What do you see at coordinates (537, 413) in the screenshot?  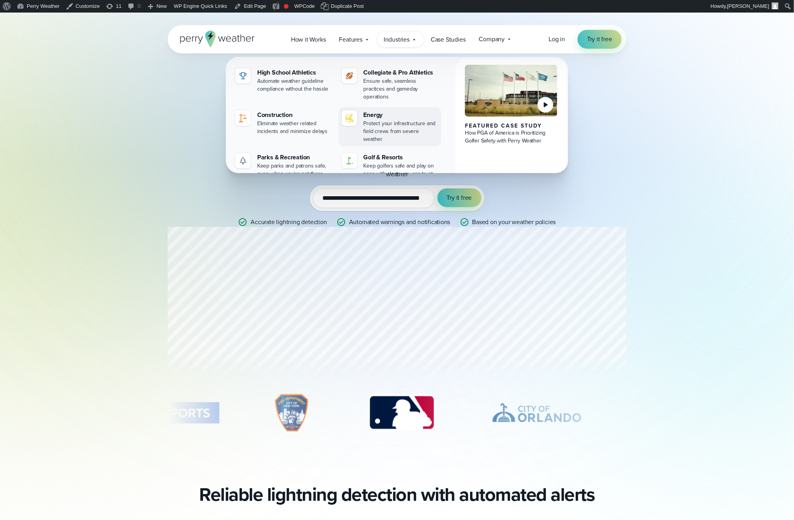 I see `div: 10 of 11` at bounding box center [537, 413].